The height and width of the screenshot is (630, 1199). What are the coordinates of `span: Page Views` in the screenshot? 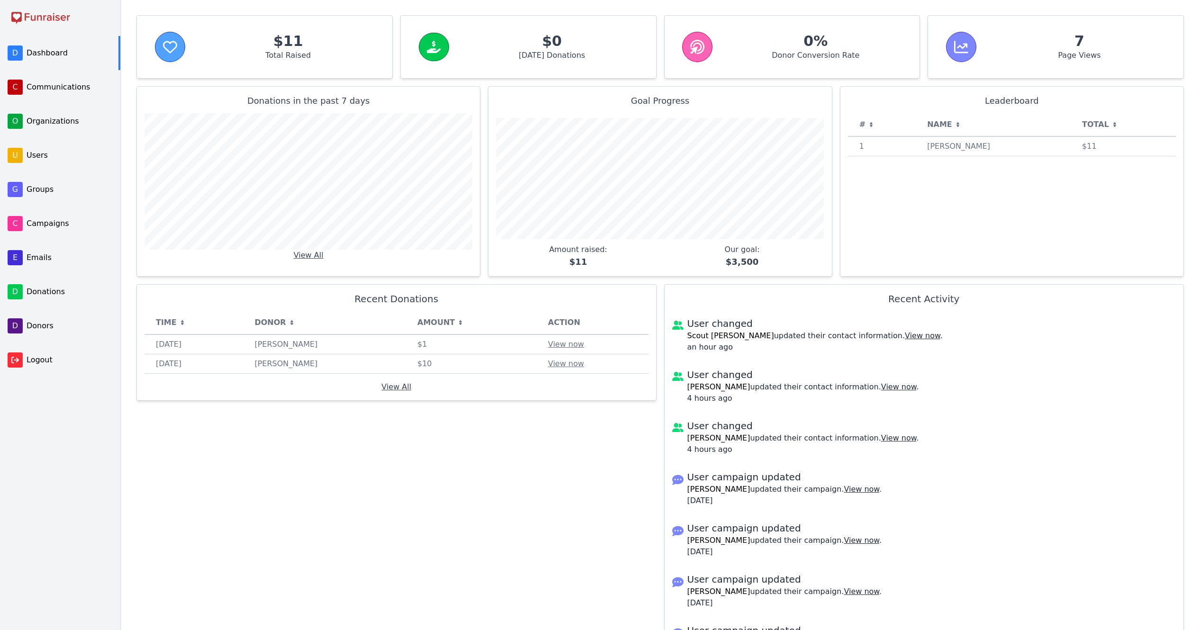 It's located at (1079, 55).